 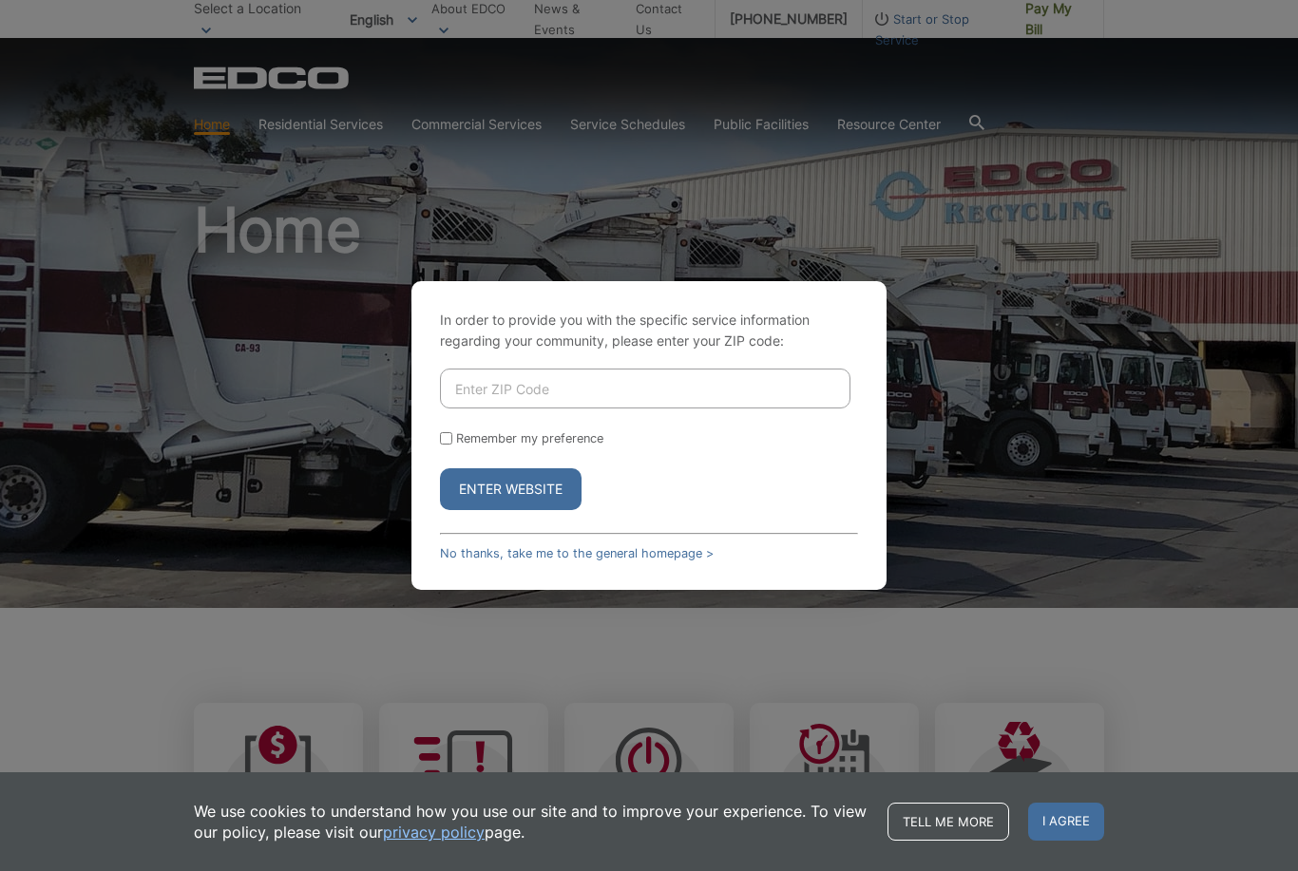 I want to click on a: No thanks, take me to the general homepage >, so click(x=577, y=553).